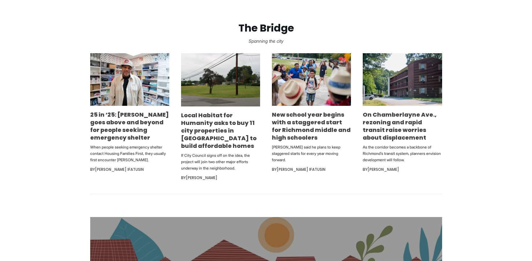  What do you see at coordinates (311, 126) in the screenshot?
I see `a: New school year begins with a staggered start for Richmond middle and high schoolers` at bounding box center [311, 126].